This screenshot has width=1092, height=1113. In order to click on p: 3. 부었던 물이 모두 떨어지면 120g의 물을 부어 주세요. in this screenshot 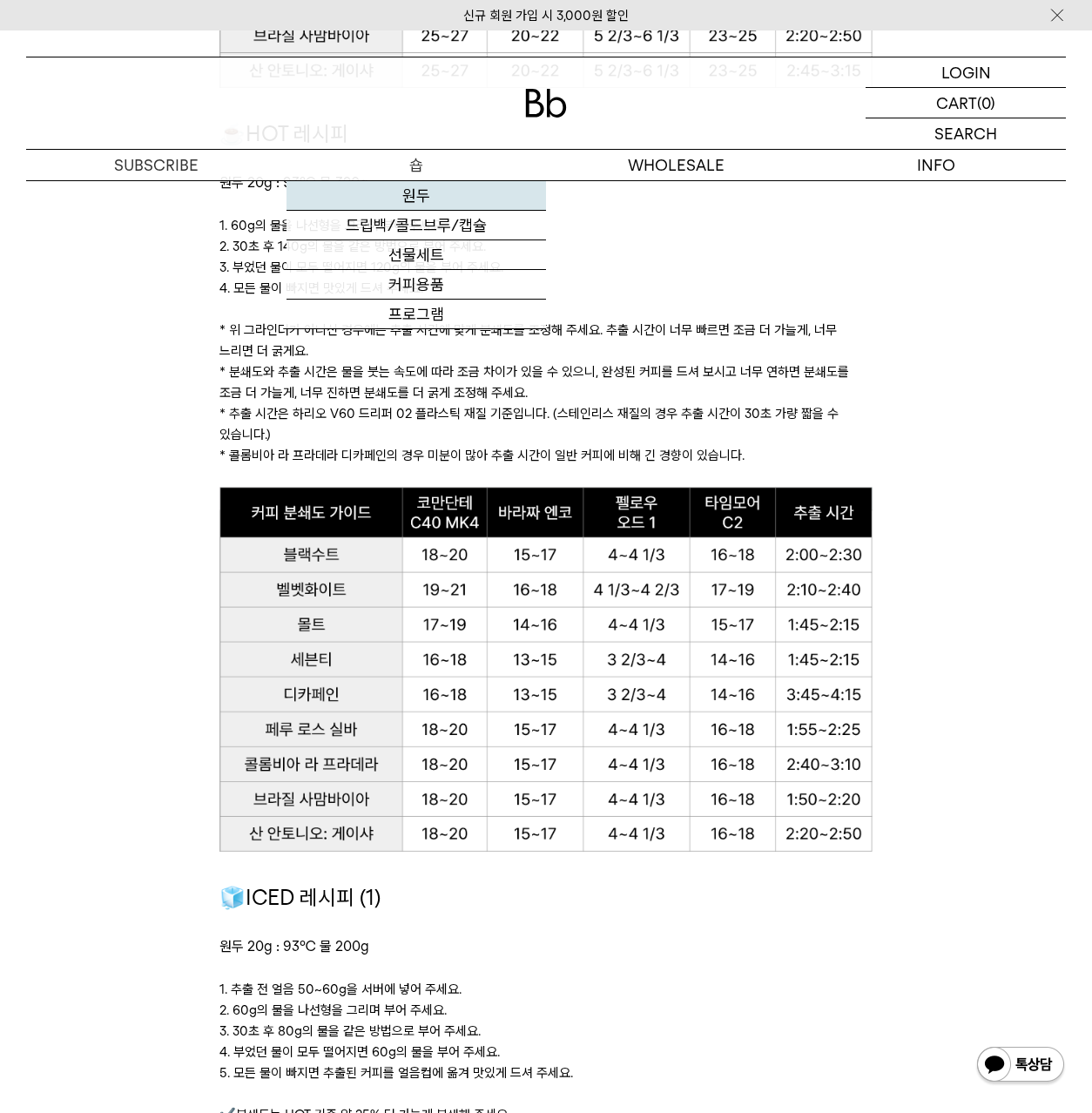, I will do `click(546, 267)`.